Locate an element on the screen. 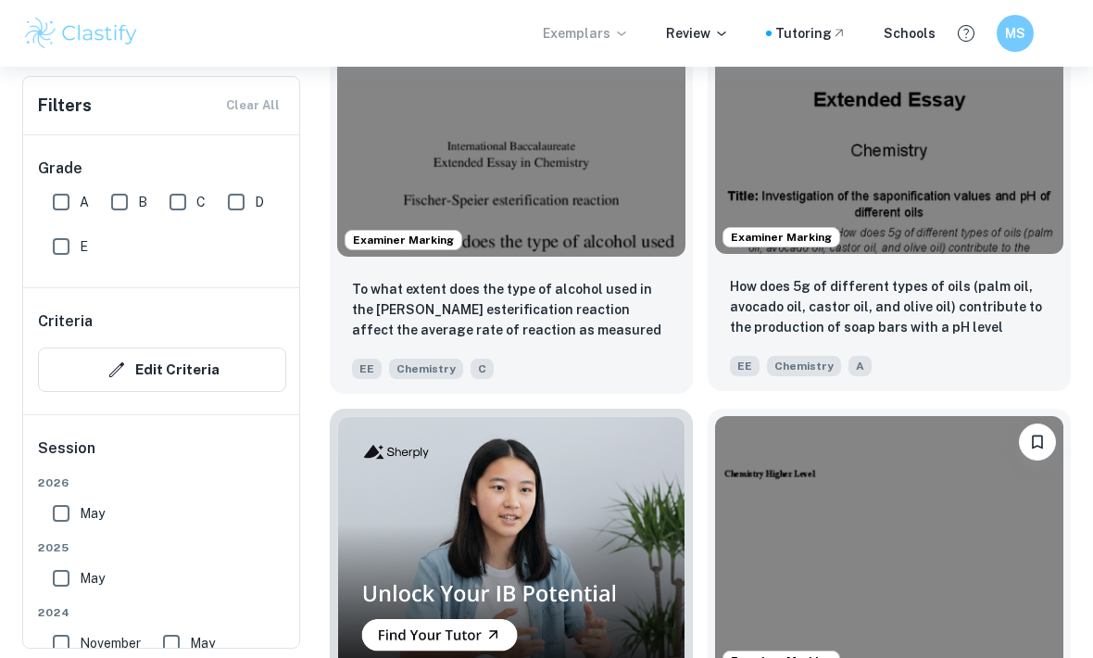  div: Schools is located at coordinates (910, 33).